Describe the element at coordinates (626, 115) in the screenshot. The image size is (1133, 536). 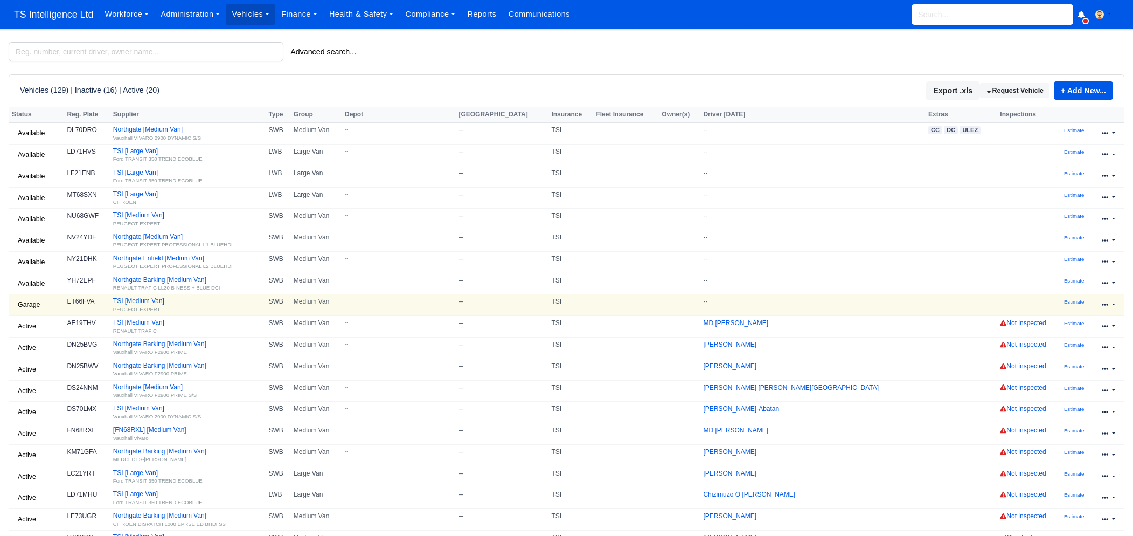
I see `th: Fleet Insurance` at that location.